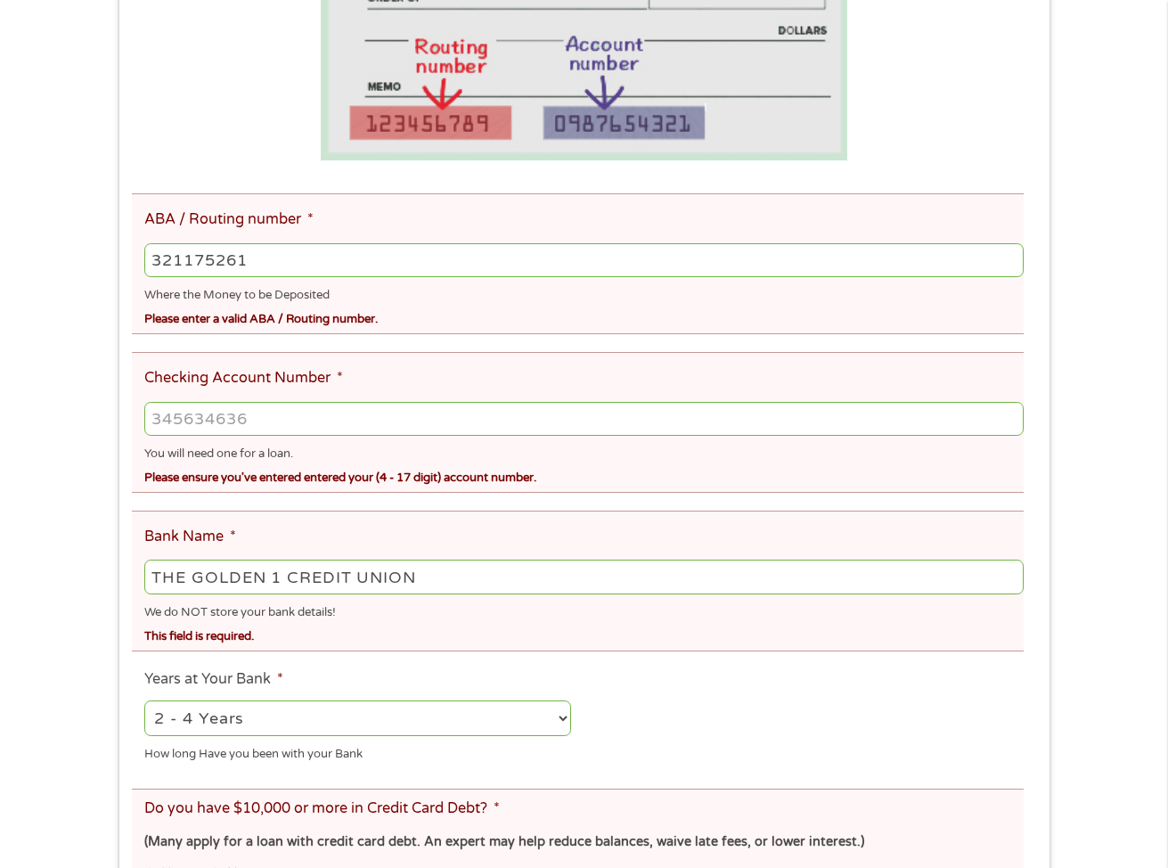  What do you see at coordinates (584, 633) in the screenshot?
I see `div: This field is required.` at bounding box center [584, 633].